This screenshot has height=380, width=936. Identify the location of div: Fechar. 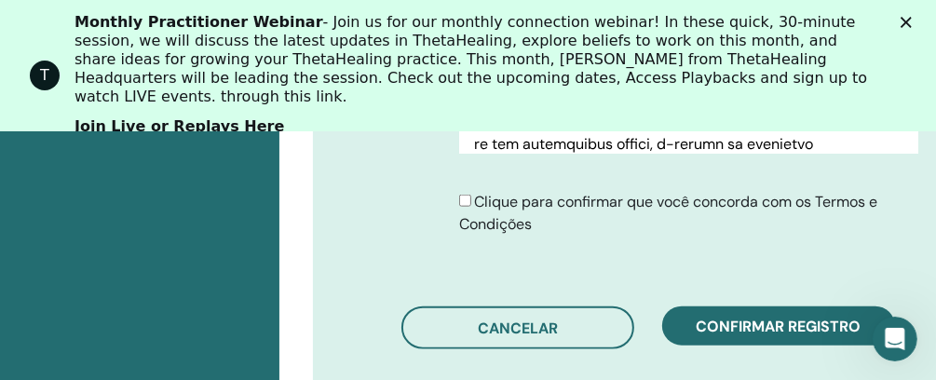
(910, 22).